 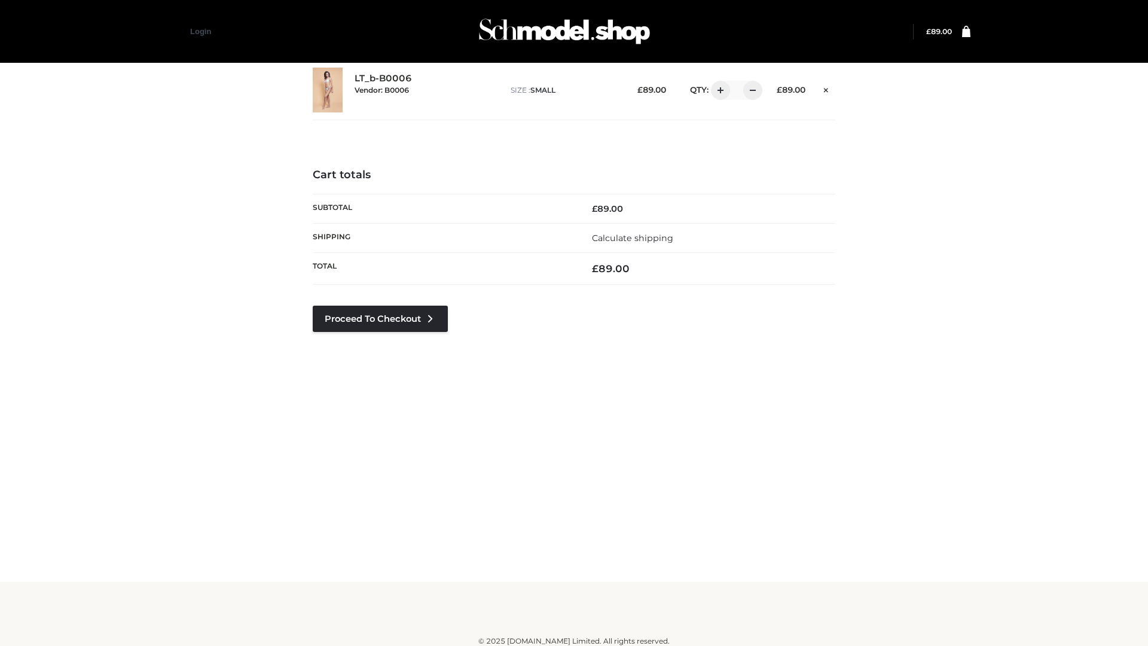 I want to click on th: Shipping, so click(x=443, y=237).